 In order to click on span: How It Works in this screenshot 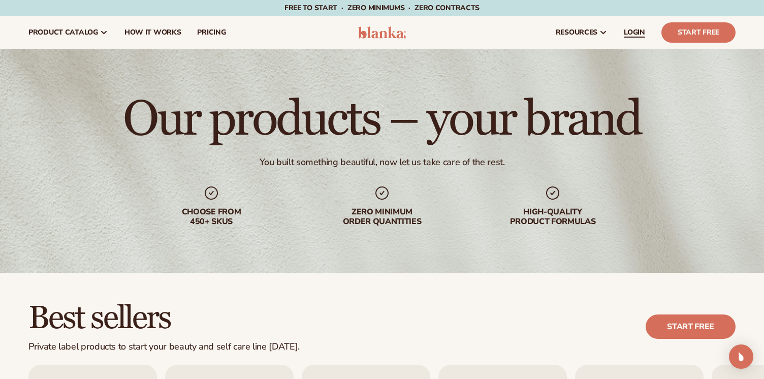, I will do `click(153, 33)`.